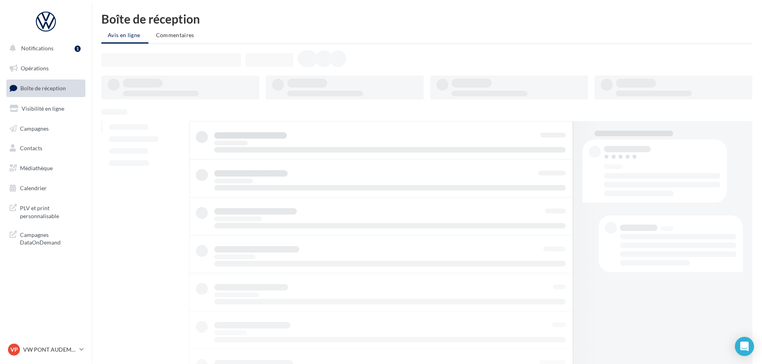 This screenshot has width=762, height=364. I want to click on a: Campagnes DataOnDemand, so click(46, 238).